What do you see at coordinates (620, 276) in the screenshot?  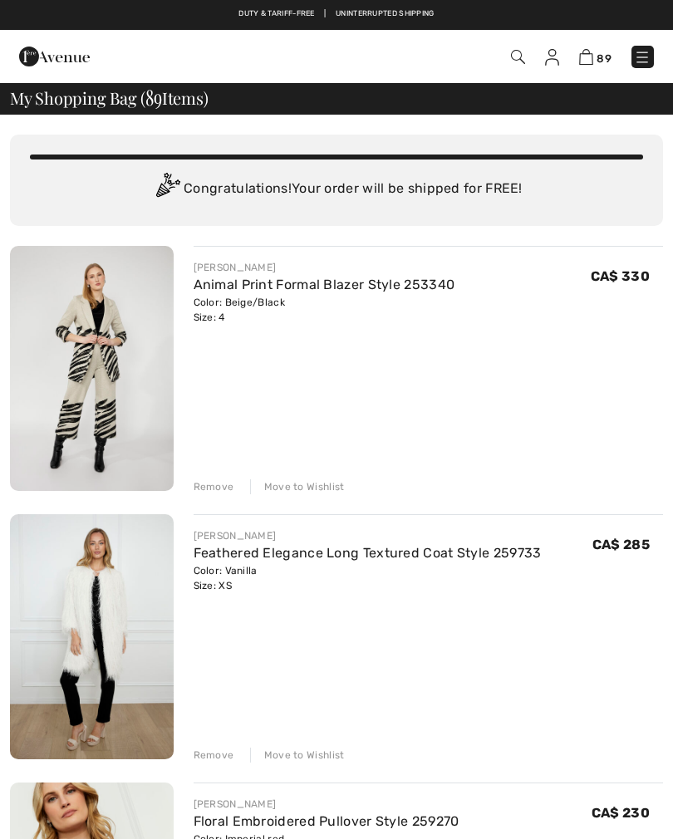 I see `span: CA$ 330` at bounding box center [620, 276].